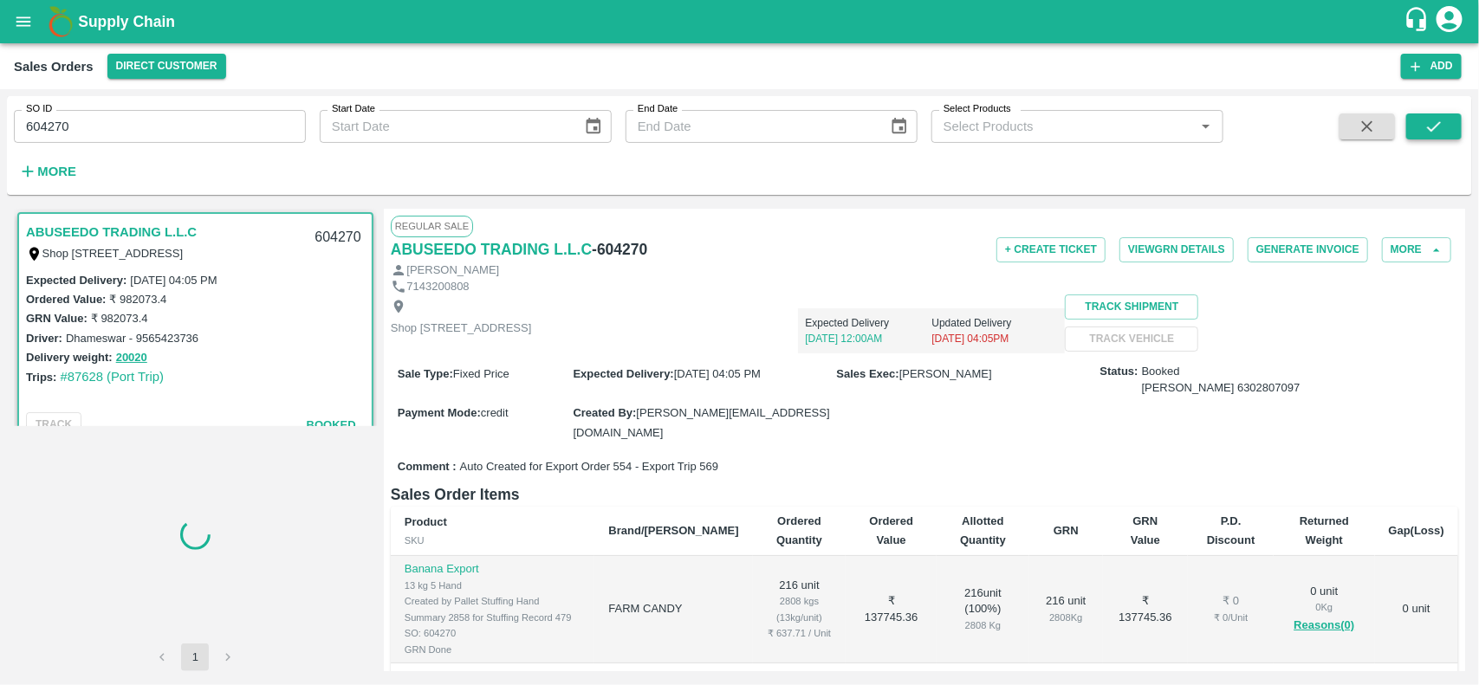 The width and height of the screenshot is (1479, 685). What do you see at coordinates (1307, 250) in the screenshot?
I see `button: Generate Invoice` at bounding box center [1307, 250].